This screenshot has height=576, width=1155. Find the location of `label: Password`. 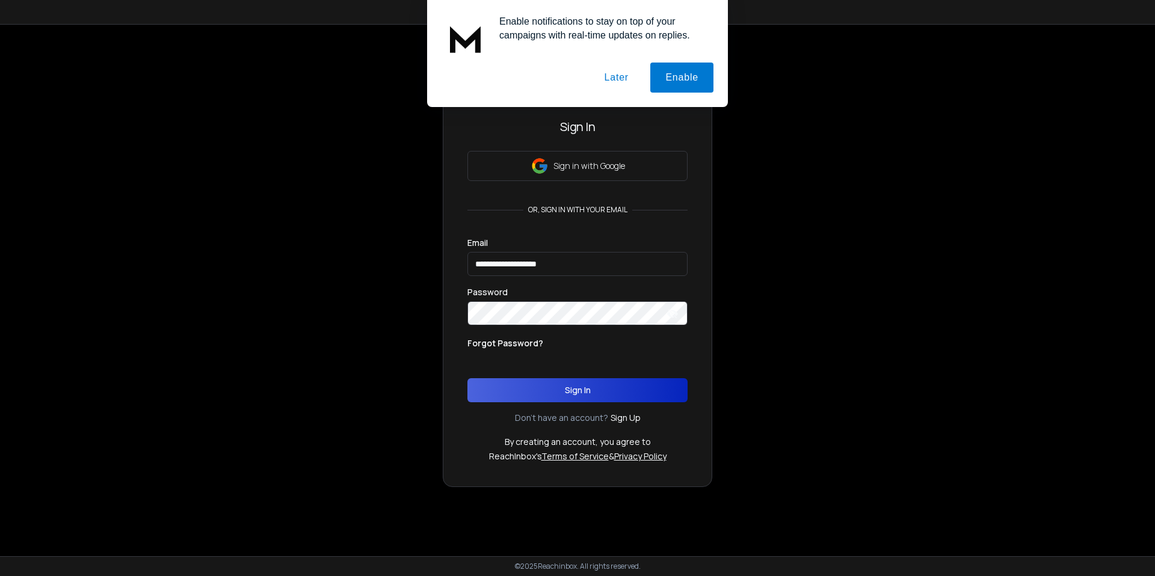

label: Password is located at coordinates (487, 292).